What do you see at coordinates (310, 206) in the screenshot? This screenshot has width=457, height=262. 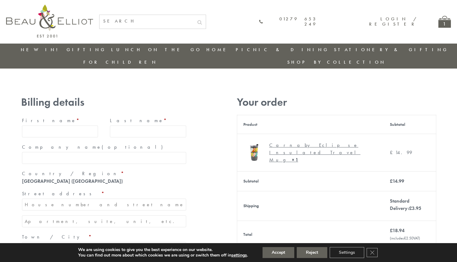 I see `th: Shipping` at bounding box center [310, 206].